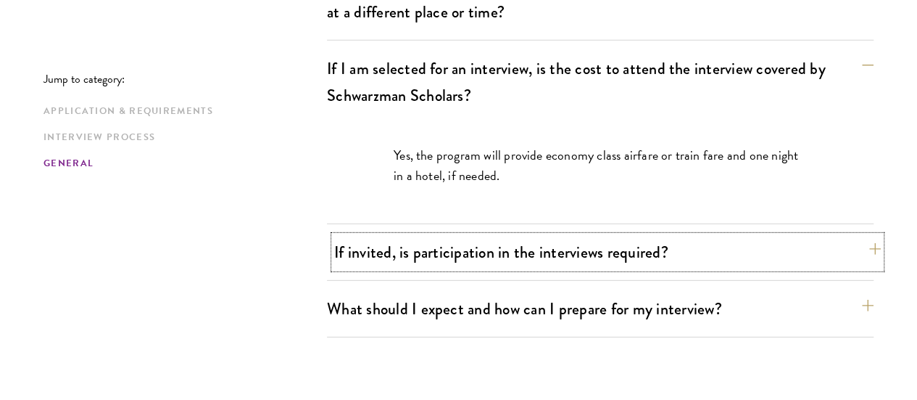 This screenshot has width=917, height=400. I want to click on button: What should I expect and how can I prepare for my interview?, so click(600, 308).